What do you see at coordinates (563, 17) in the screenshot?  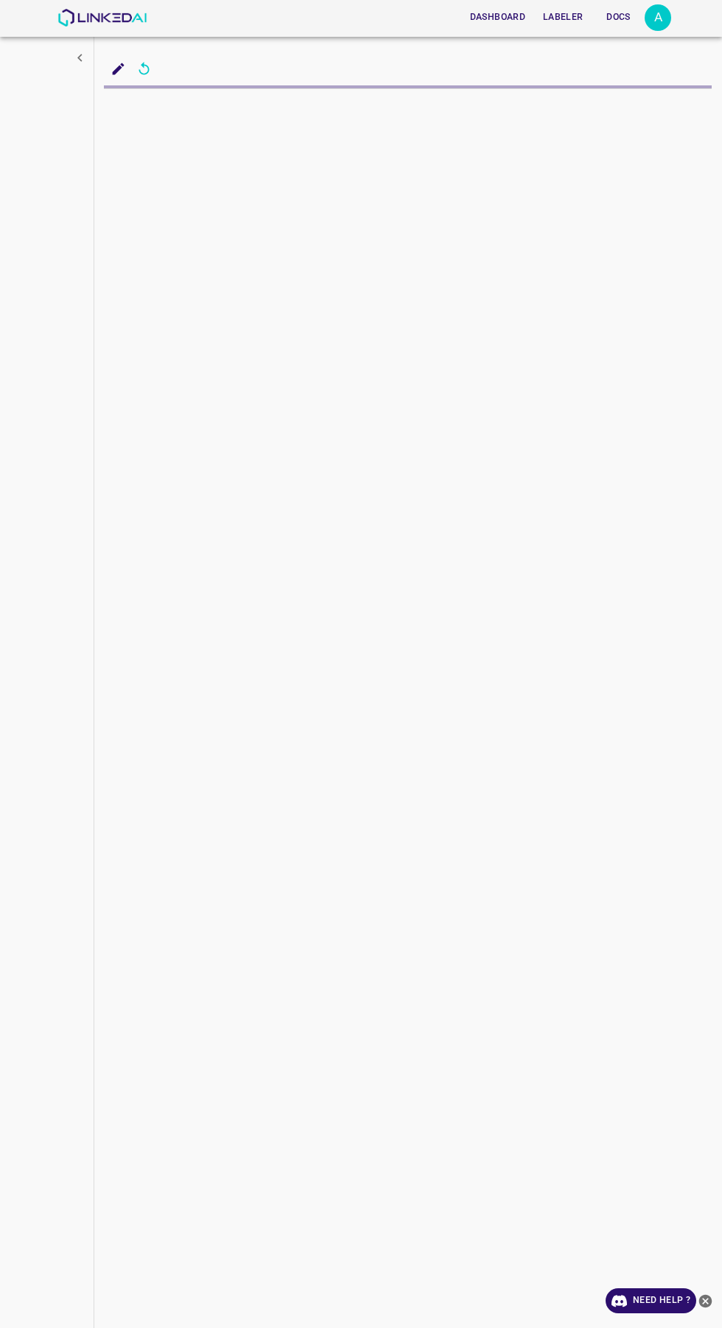 I see `a: Labeler` at bounding box center [563, 17].